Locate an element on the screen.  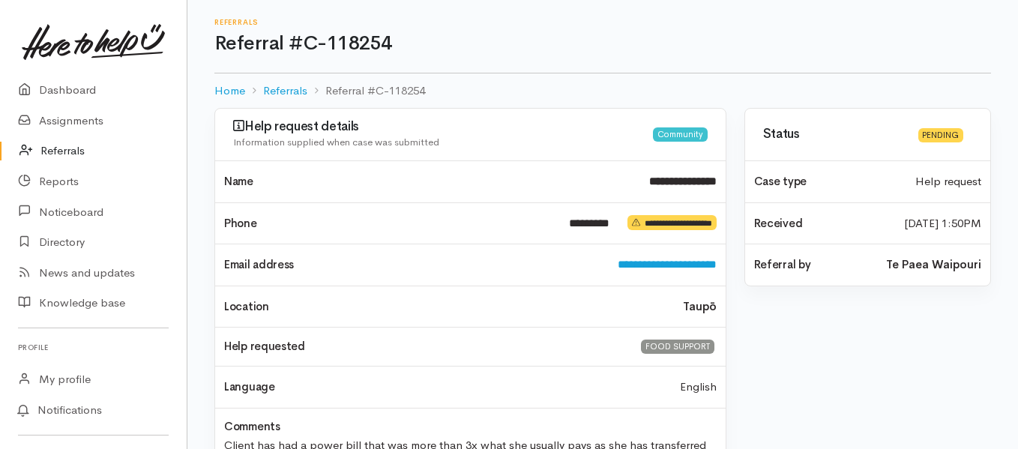
span: Information supplied when case was submitted is located at coordinates (336, 142).